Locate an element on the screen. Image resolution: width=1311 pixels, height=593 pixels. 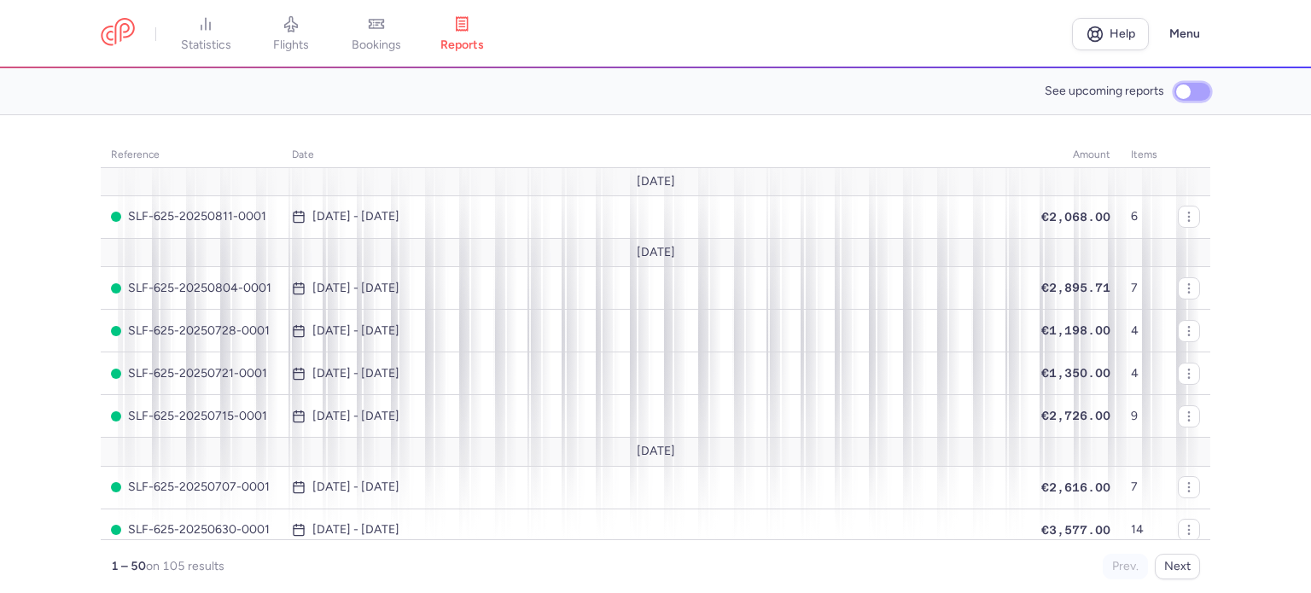
span: SLF-625-20250804-0001 is located at coordinates (191, 289).